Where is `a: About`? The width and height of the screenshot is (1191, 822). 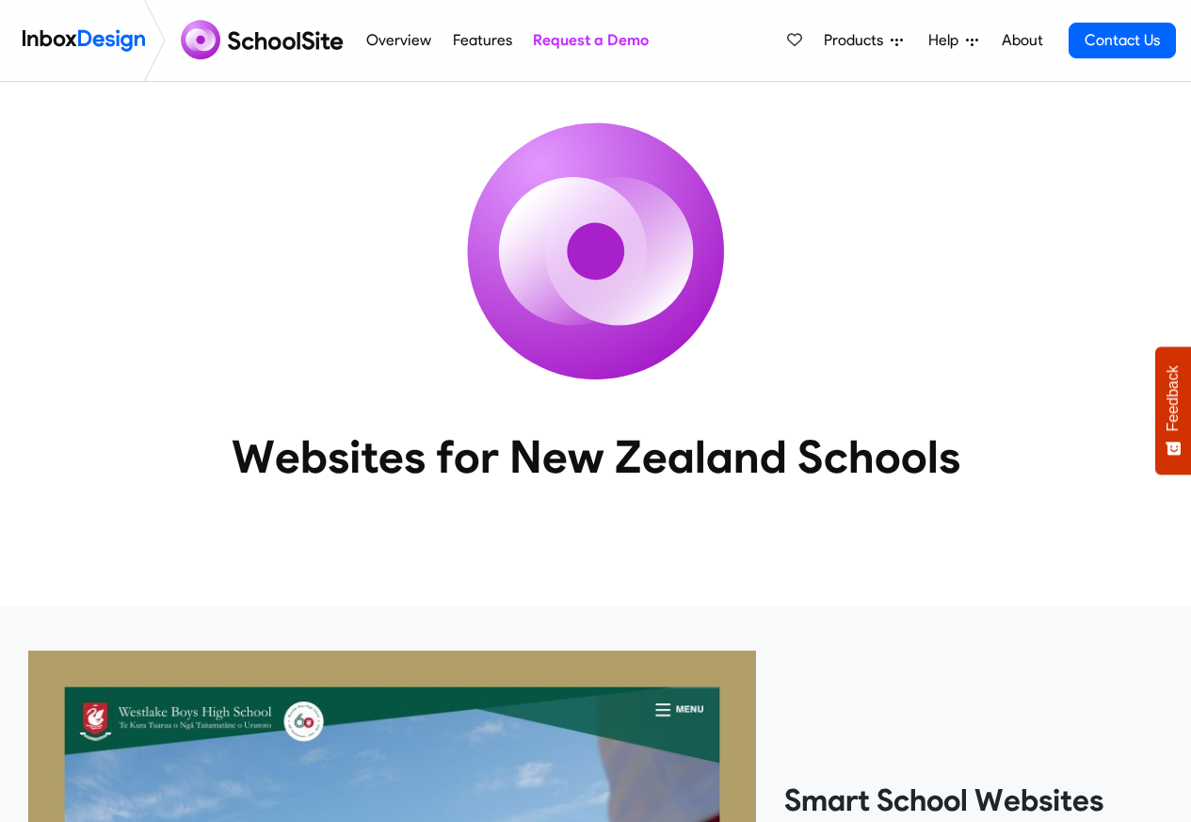 a: About is located at coordinates (1021, 40).